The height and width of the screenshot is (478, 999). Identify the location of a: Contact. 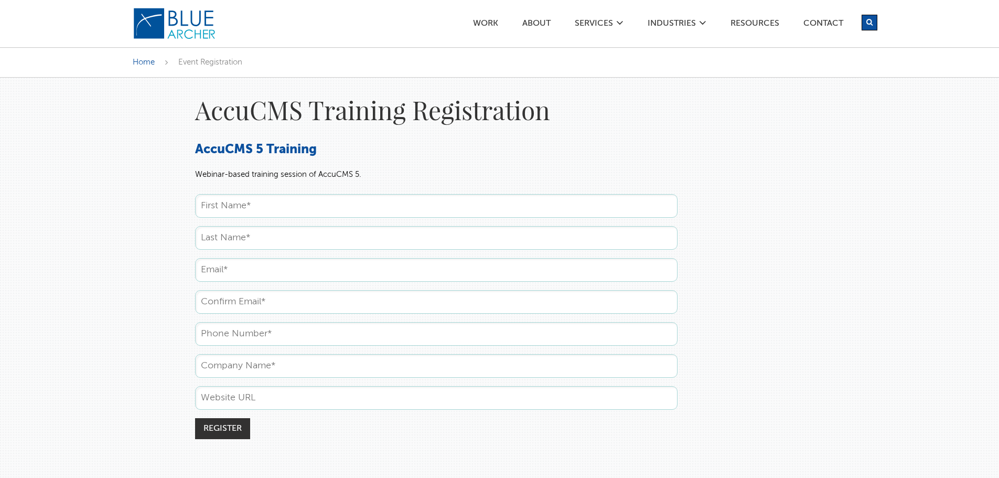
(824, 25).